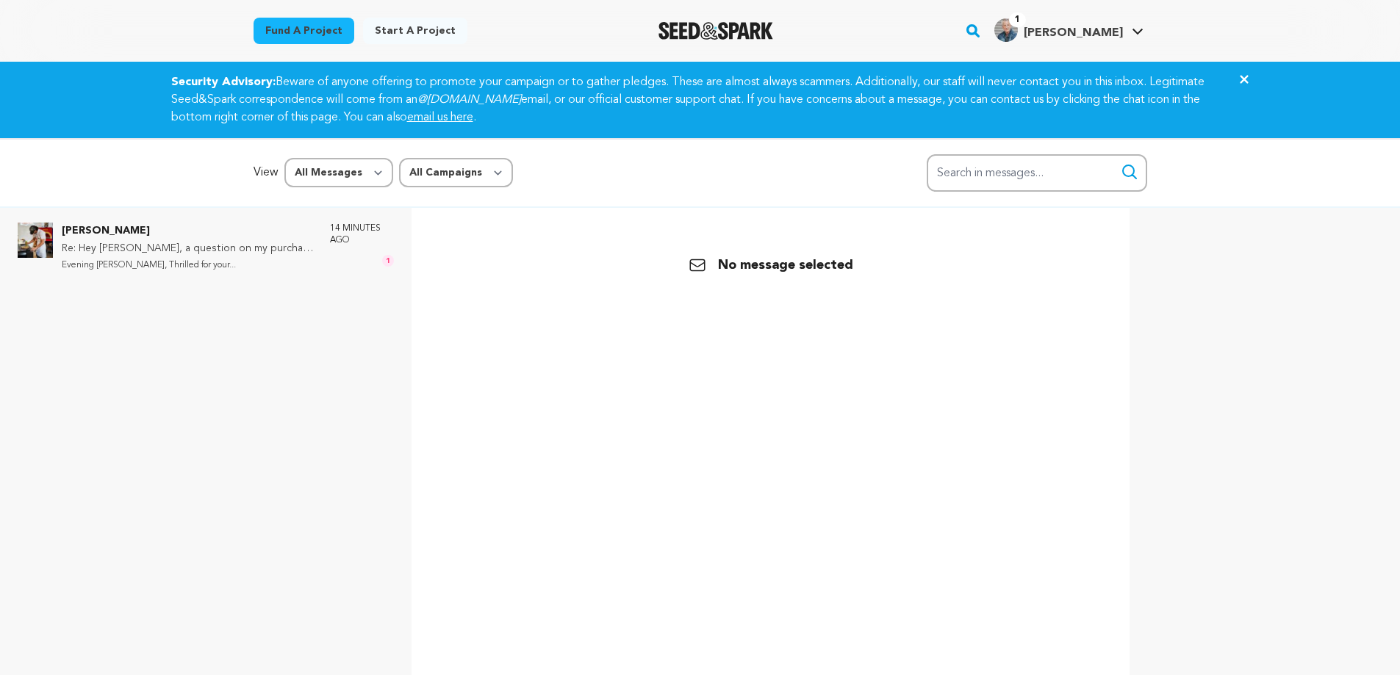 Image resolution: width=1400 pixels, height=675 pixels. I want to click on img: Seed&Spark Logo Dark Mode, so click(716, 31).